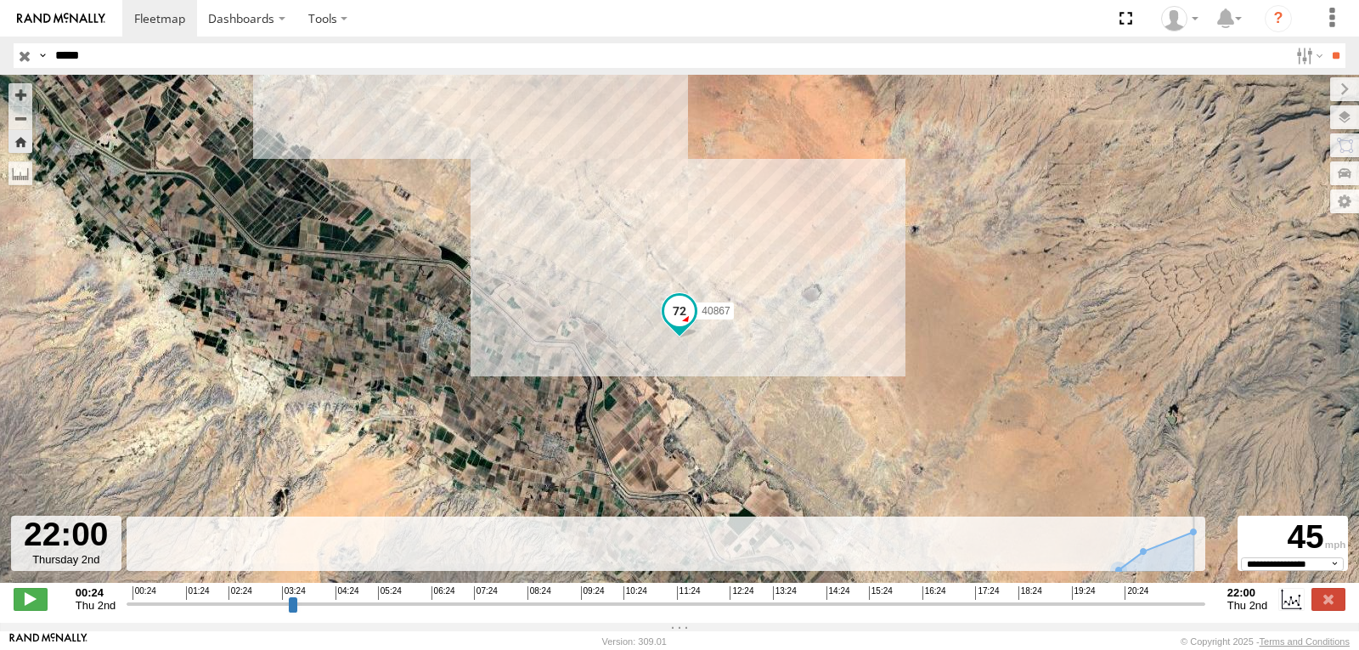 This screenshot has width=1359, height=650. I want to click on span: 17:24, so click(987, 593).